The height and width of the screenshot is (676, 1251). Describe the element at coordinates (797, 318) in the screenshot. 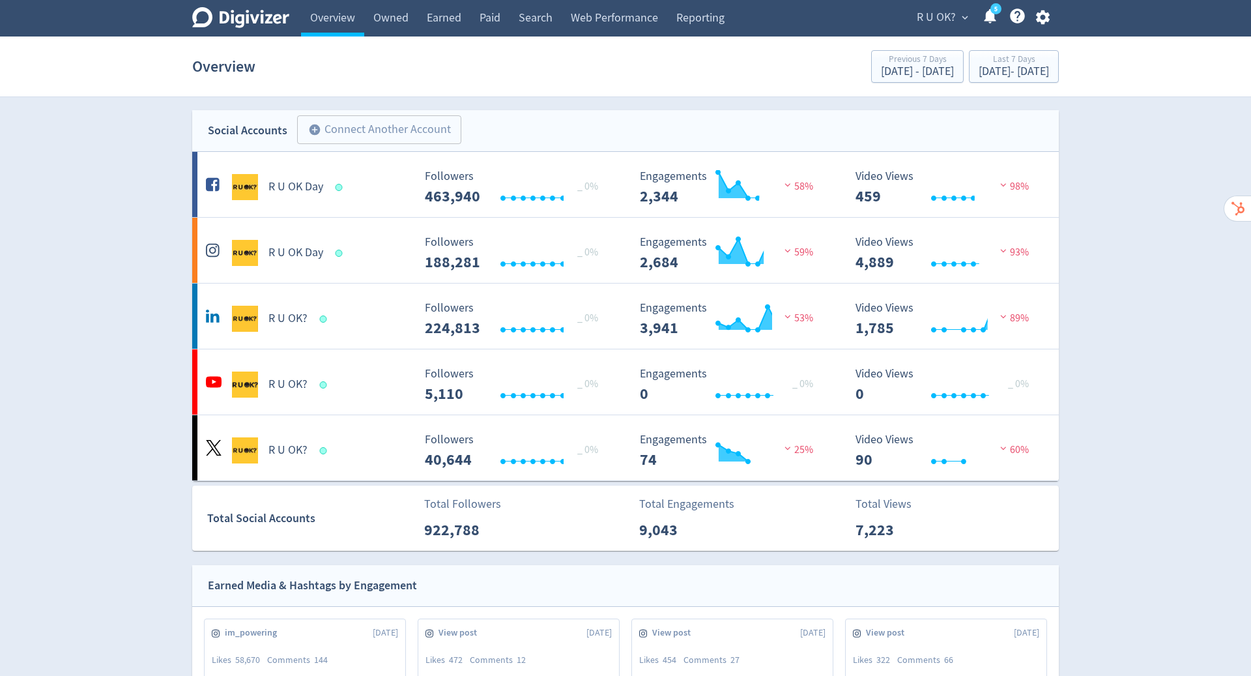

I see `span: 53%` at that location.